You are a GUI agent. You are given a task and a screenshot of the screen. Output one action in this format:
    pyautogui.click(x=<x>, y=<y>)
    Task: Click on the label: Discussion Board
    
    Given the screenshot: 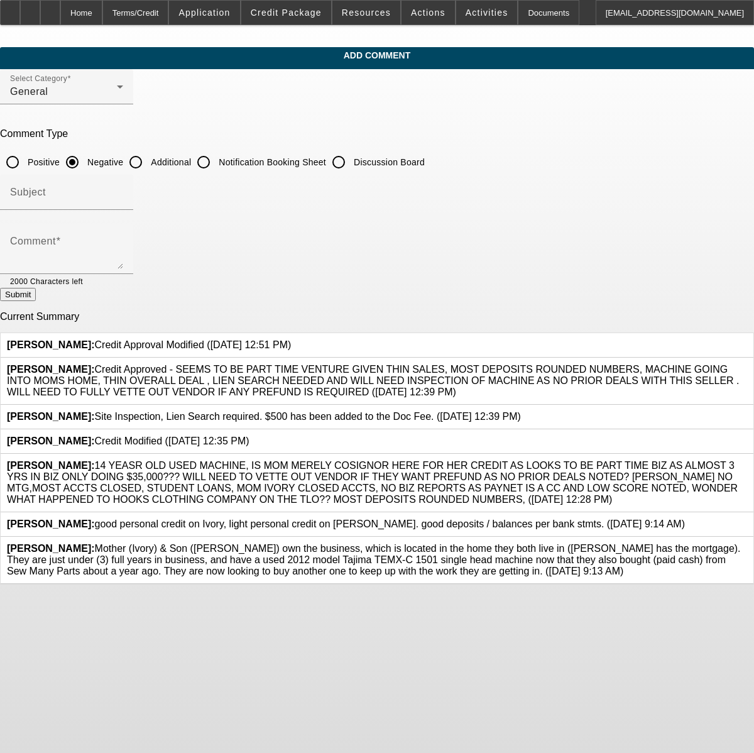 What is the action you would take?
    pyautogui.click(x=388, y=162)
    